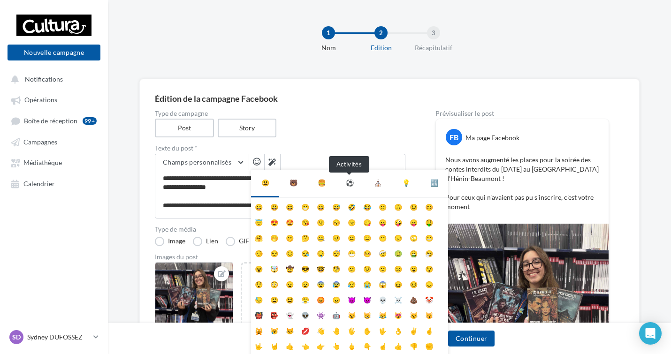  Describe the element at coordinates (41, 100) in the screenshot. I see `span: Opérations` at that location.